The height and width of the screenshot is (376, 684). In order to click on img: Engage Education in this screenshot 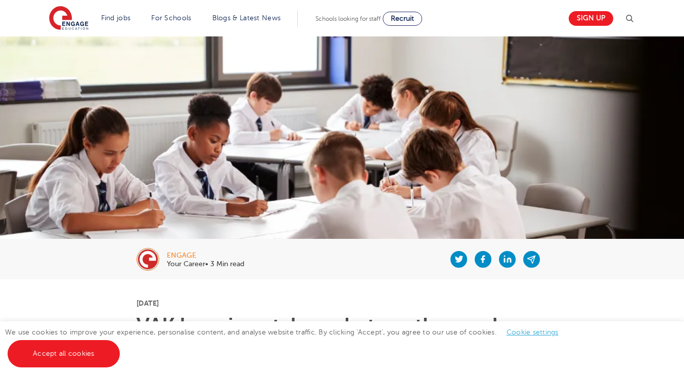, I will do `click(69, 19)`.